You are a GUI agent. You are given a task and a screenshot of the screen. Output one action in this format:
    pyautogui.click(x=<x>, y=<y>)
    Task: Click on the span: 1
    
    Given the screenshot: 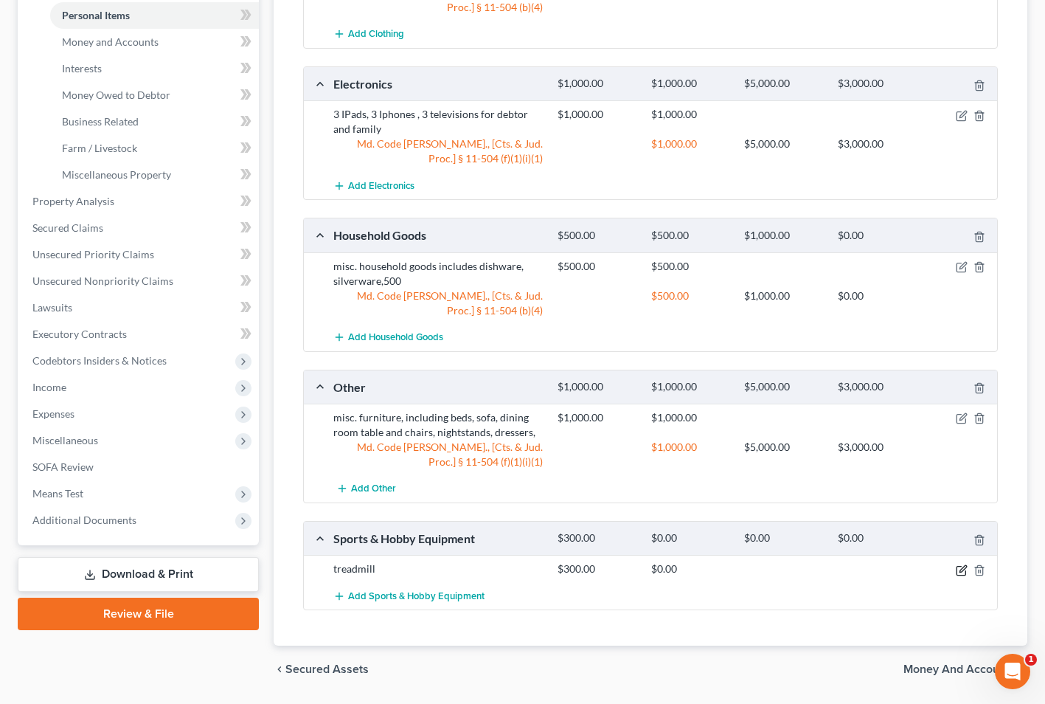 What is the action you would take?
    pyautogui.click(x=1031, y=659)
    